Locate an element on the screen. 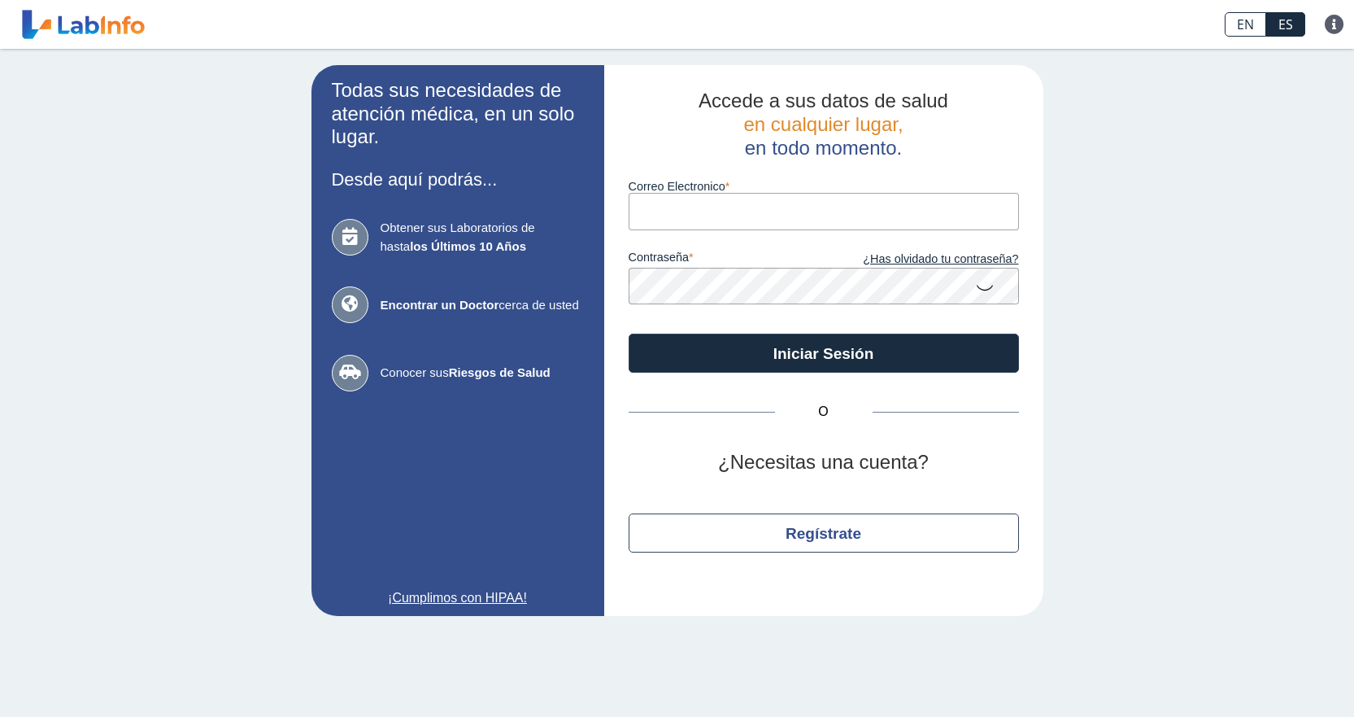 Image resolution: width=1354 pixels, height=717 pixels. b: los Últimos 10 Años is located at coordinates (468, 246).